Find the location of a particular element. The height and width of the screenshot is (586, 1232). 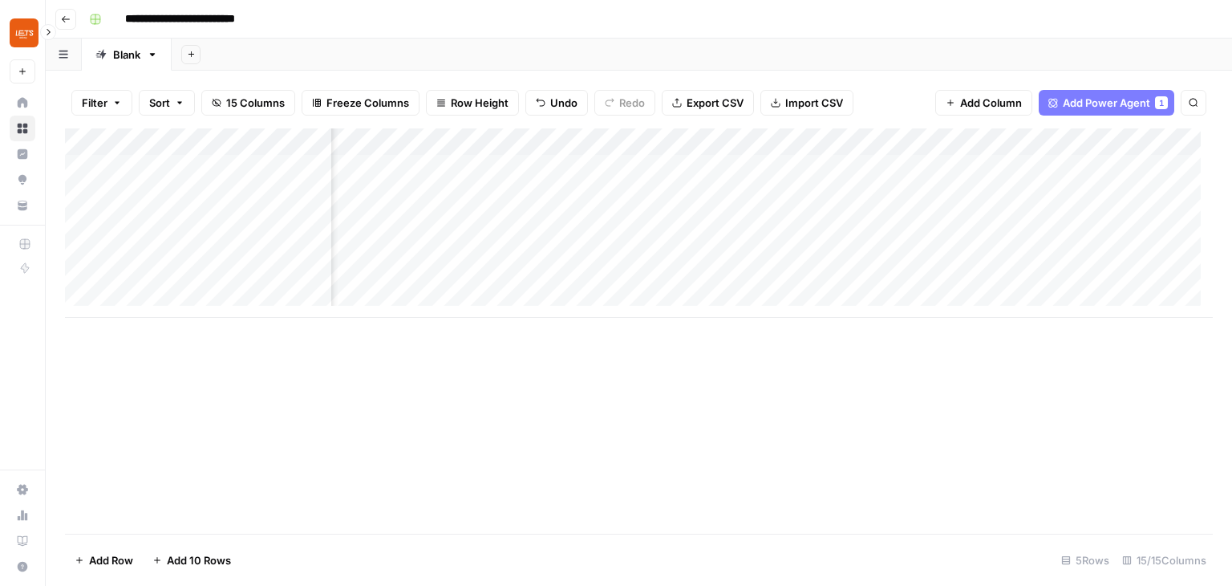

span: Export CSV is located at coordinates (715, 103).